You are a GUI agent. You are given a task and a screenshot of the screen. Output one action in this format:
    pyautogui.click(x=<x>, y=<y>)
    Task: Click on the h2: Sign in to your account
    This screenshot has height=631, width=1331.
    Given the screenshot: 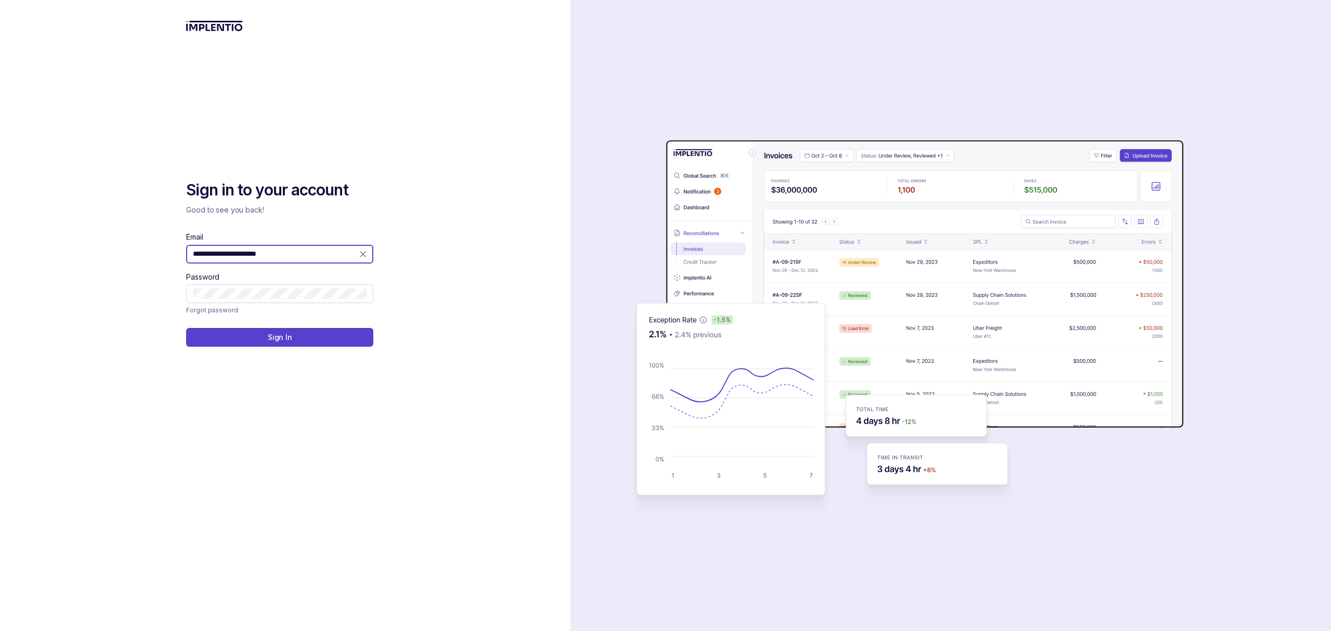 What is the action you would take?
    pyautogui.click(x=280, y=190)
    